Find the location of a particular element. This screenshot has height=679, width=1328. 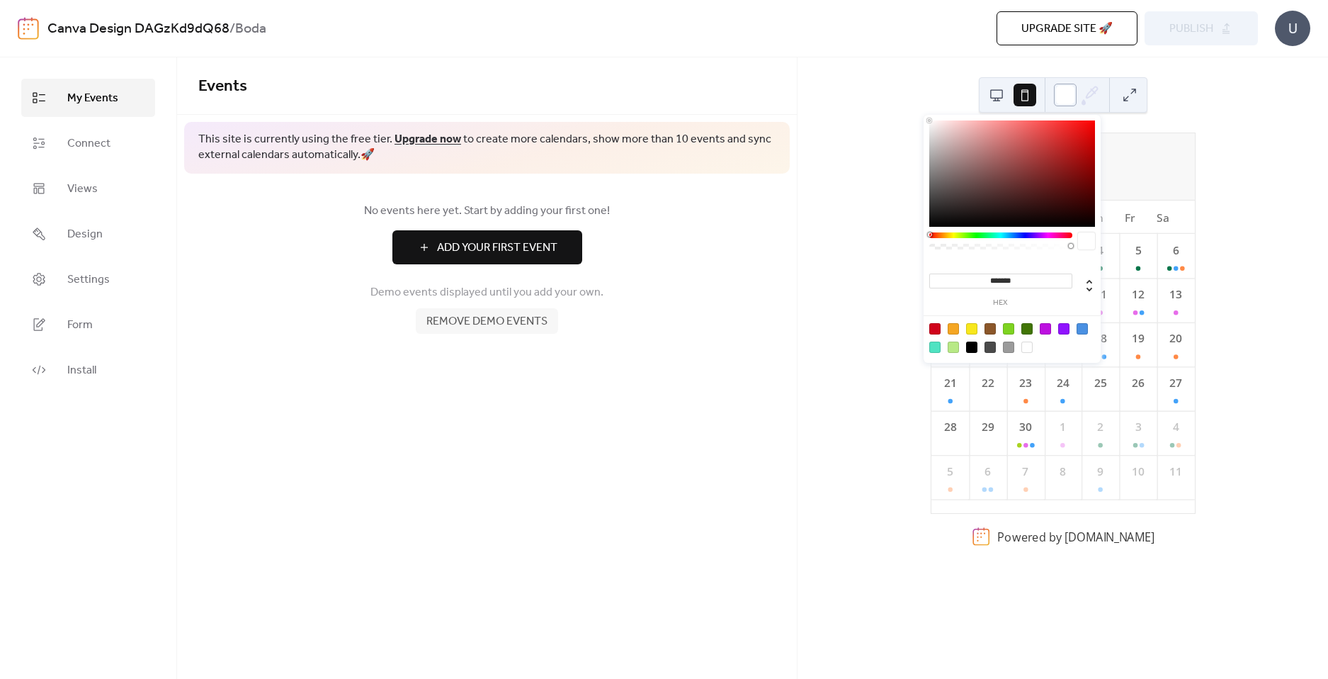

div: U is located at coordinates (1293, 28).